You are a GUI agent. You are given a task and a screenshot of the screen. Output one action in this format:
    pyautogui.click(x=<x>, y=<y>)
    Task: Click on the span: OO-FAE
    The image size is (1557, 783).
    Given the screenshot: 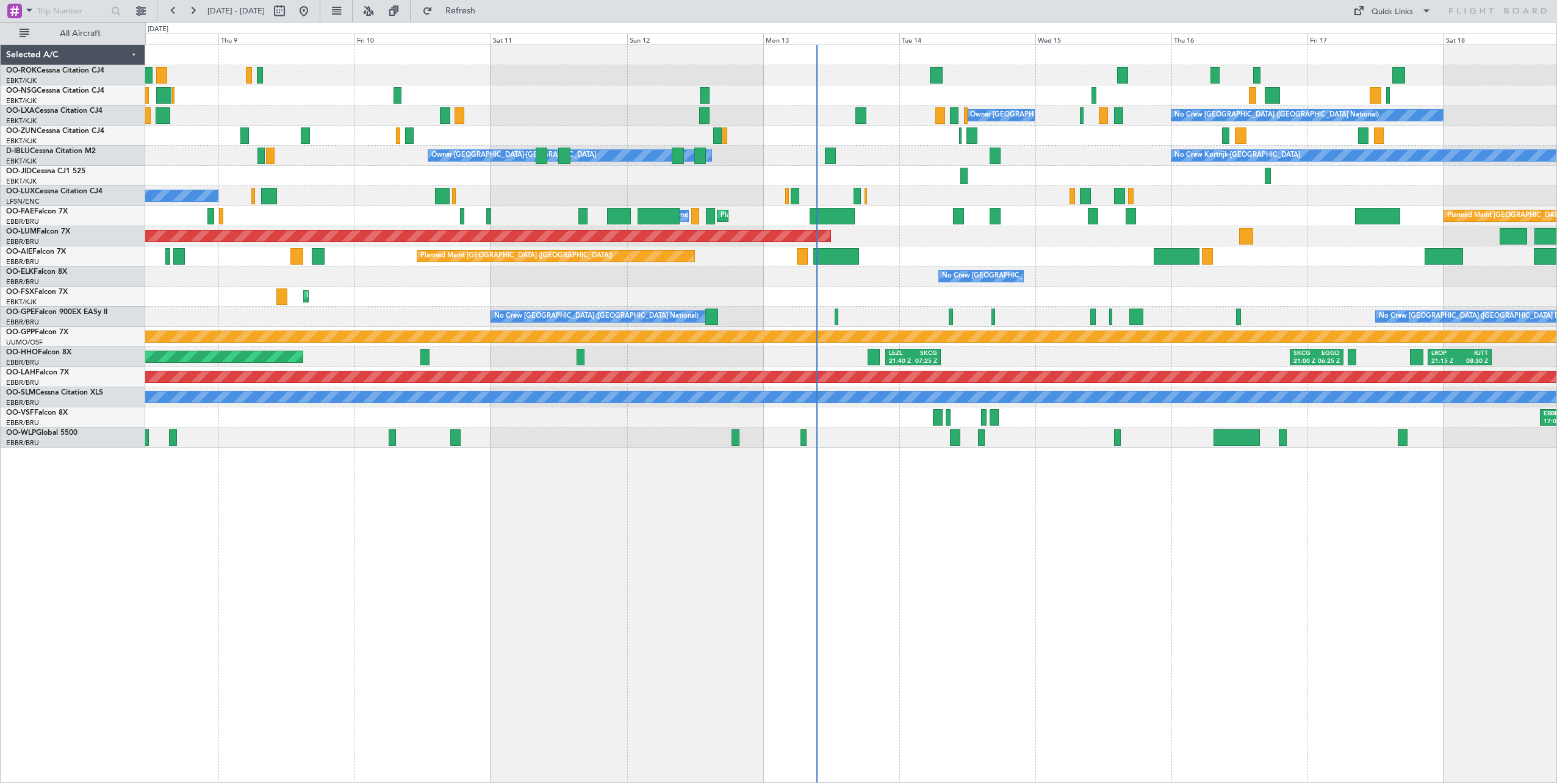 What is the action you would take?
    pyautogui.click(x=20, y=212)
    